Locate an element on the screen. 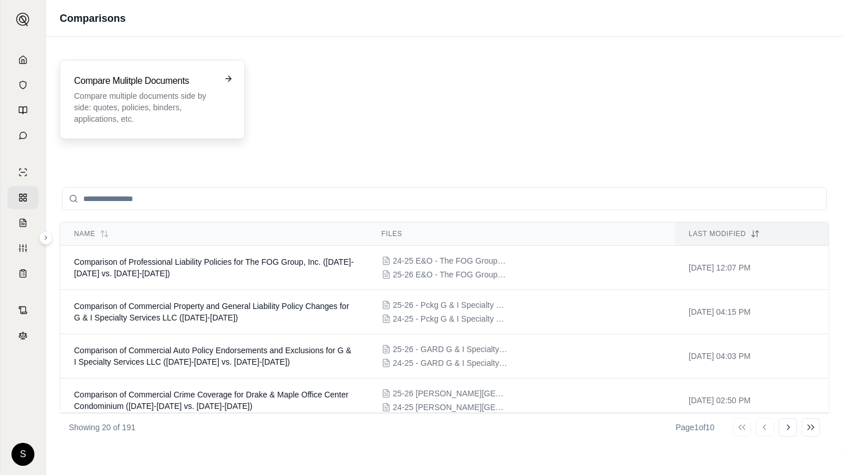  span: 25-26 - Pckg G & I Specialty Services LLC.pdf is located at coordinates (450, 305).